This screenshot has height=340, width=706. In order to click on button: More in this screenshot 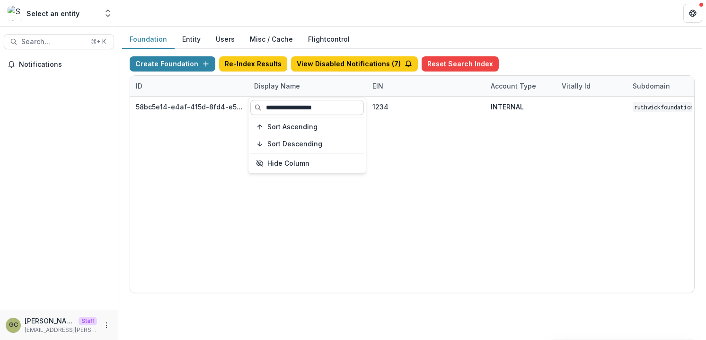, I will do `click(106, 325)`.